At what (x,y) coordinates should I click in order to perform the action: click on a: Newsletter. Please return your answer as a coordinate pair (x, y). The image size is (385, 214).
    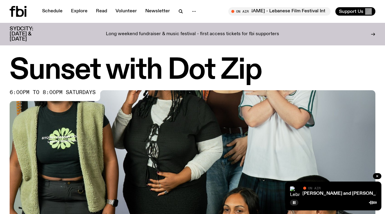
    Looking at the image, I should click on (157, 11).